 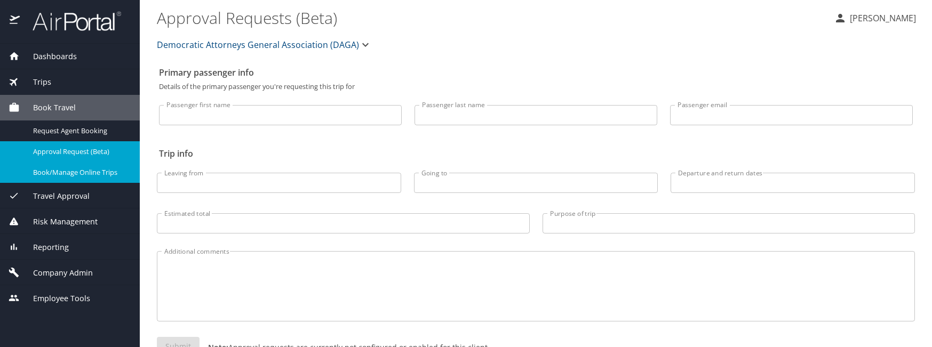 What do you see at coordinates (48, 57) in the screenshot?
I see `span: Dashboards` at bounding box center [48, 57].